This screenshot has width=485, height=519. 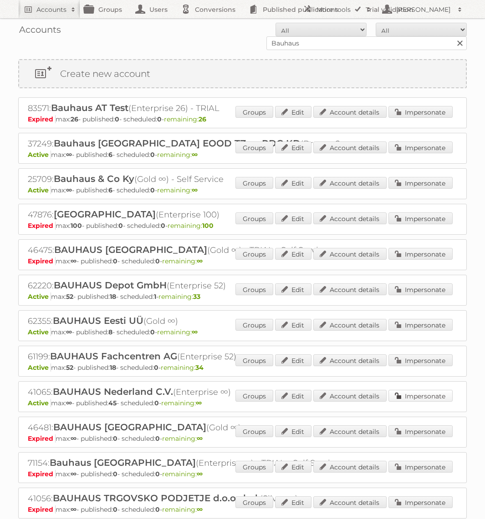 What do you see at coordinates (187, 108) in the screenshot?
I see `h2: 83571: (Enterprise 26) - TRIAL` at bounding box center [187, 108].